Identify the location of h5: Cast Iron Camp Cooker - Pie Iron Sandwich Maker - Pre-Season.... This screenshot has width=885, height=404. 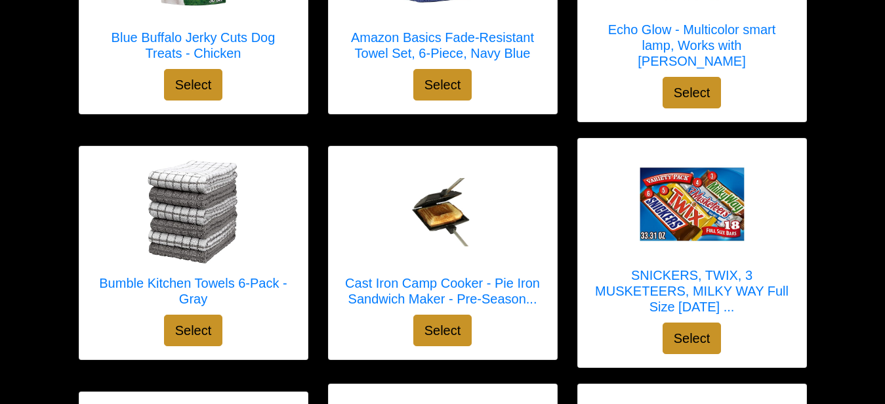
(443, 291).